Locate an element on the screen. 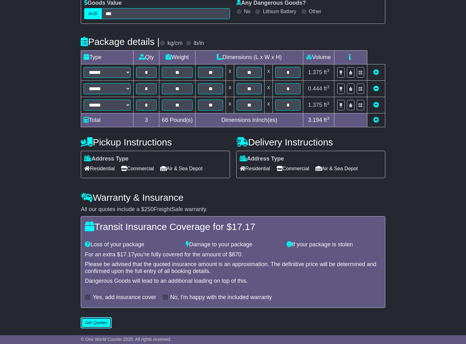  label: kg/cm is located at coordinates (175, 43).